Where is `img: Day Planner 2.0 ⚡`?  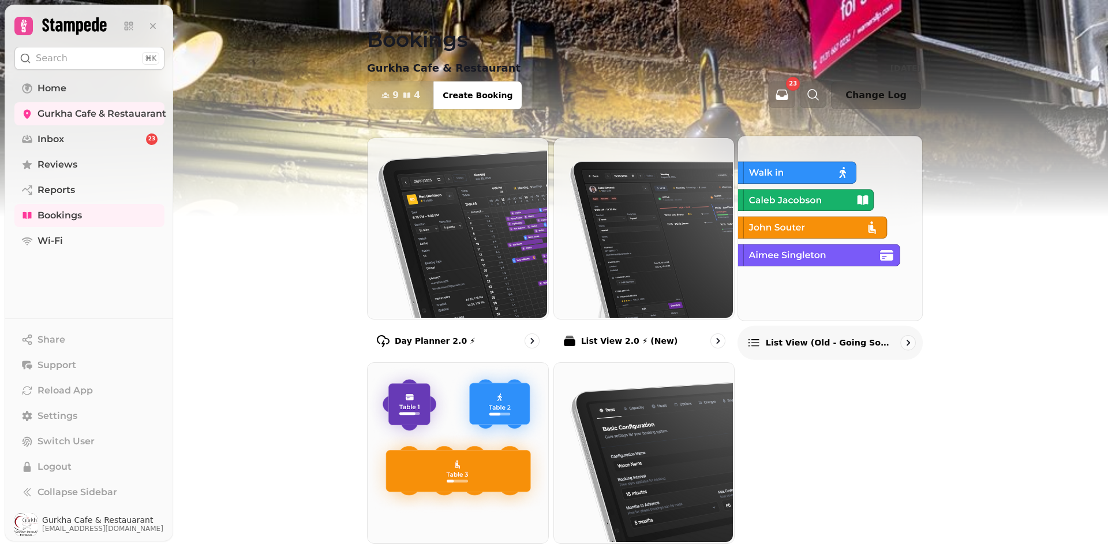
img: Day Planner 2.0 ⚡ is located at coordinates (457, 227).